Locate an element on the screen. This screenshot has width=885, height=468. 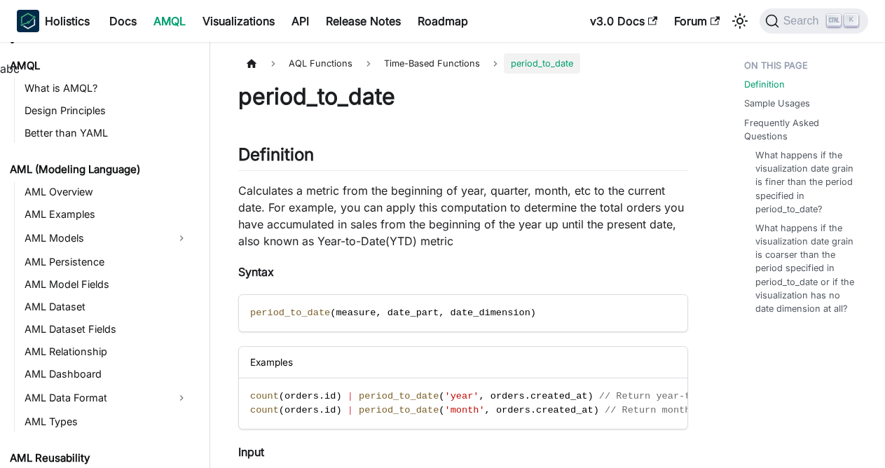
span: 'year' is located at coordinates (462, 396).